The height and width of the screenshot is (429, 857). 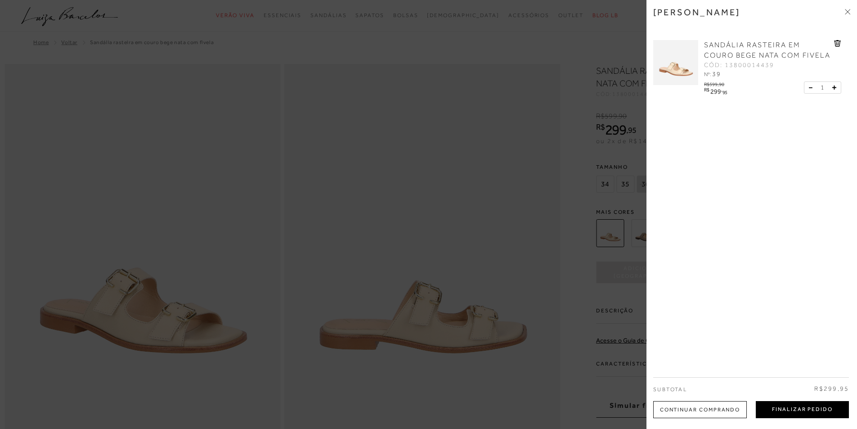 What do you see at coordinates (715, 91) in the screenshot?
I see `span: 299` at bounding box center [715, 91].